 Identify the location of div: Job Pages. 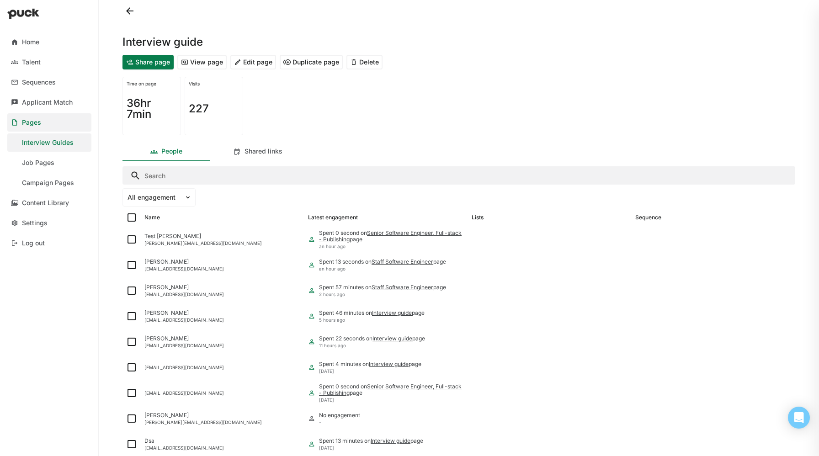
(38, 163).